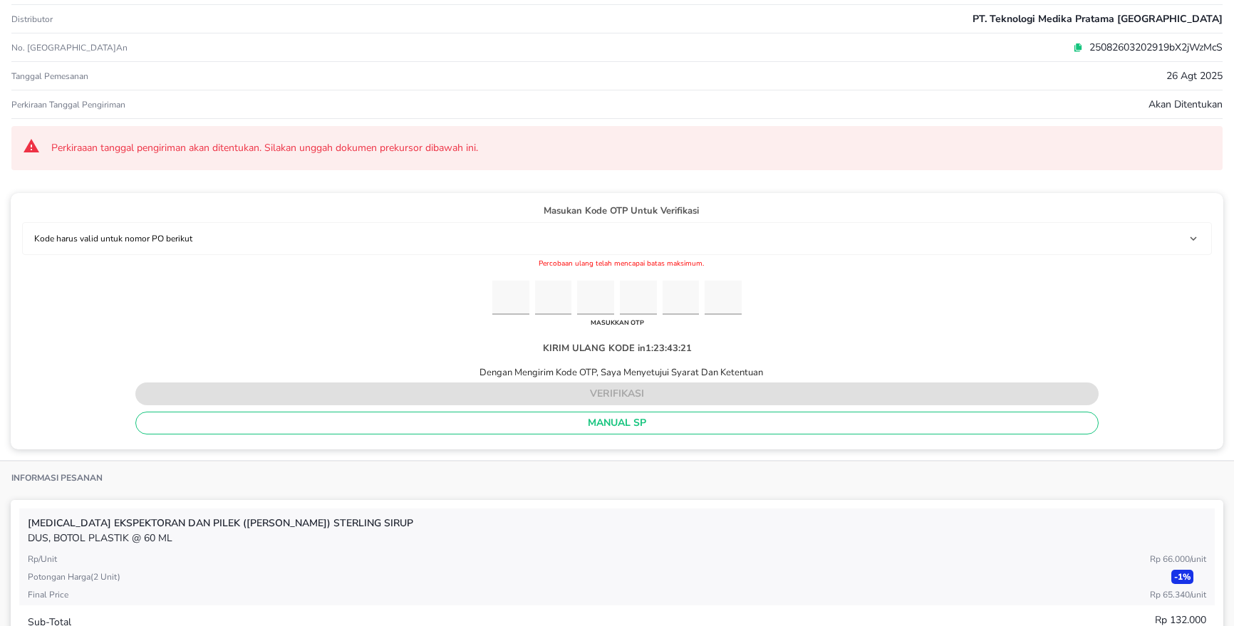 This screenshot has width=1234, height=626. Describe the element at coordinates (617, 423) in the screenshot. I see `button: MANUAL SP` at that location.